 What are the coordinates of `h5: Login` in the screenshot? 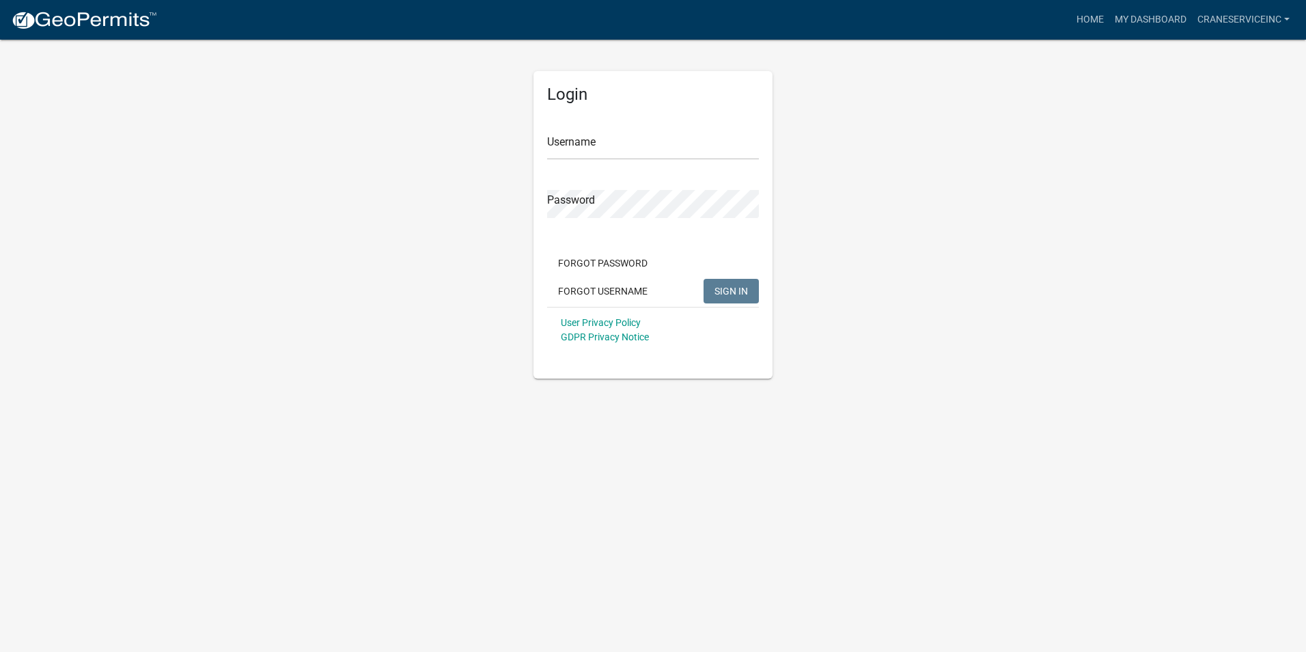 It's located at (653, 94).